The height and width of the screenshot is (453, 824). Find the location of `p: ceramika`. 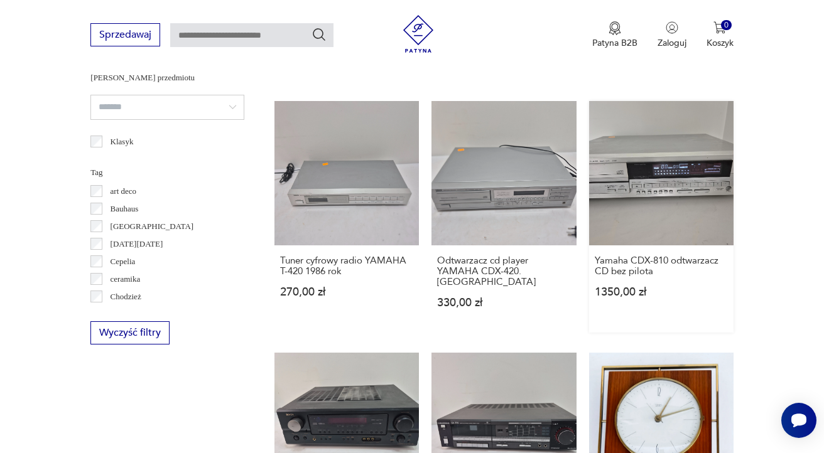

p: ceramika is located at coordinates (126, 279).